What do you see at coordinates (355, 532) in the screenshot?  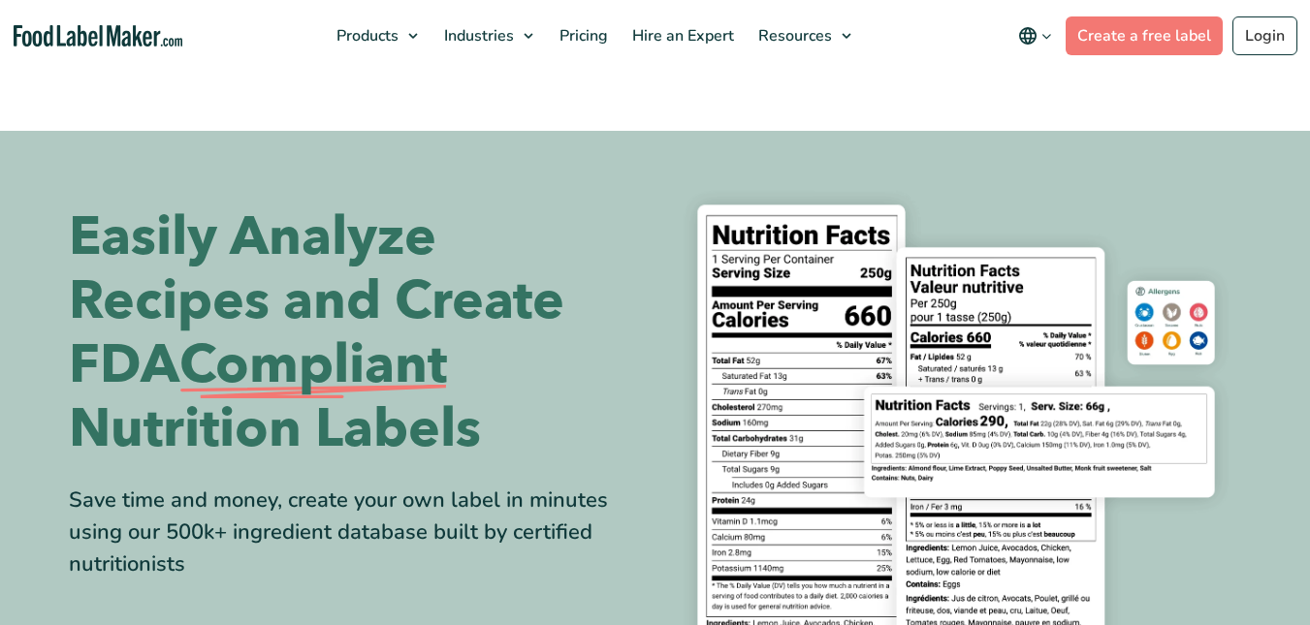 I see `div: Save time and money, create your own label in minutes using our 500k+ ingredient database built b...` at bounding box center [355, 532].